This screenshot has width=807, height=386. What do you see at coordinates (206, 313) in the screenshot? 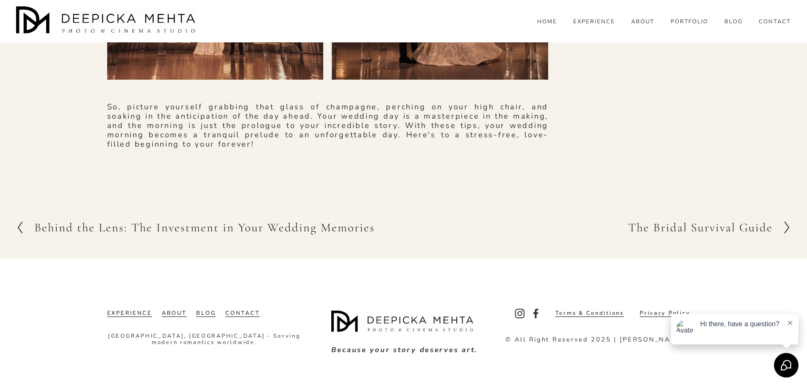
I see `a: BLOG` at bounding box center [206, 313].